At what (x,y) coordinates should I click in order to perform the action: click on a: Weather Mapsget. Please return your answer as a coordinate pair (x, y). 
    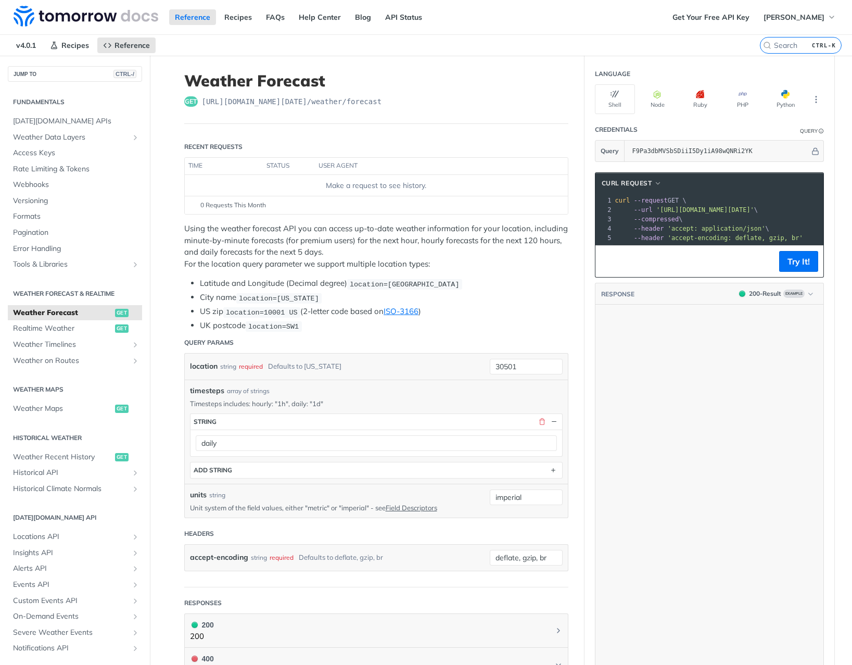
    Looking at the image, I should click on (75, 409).